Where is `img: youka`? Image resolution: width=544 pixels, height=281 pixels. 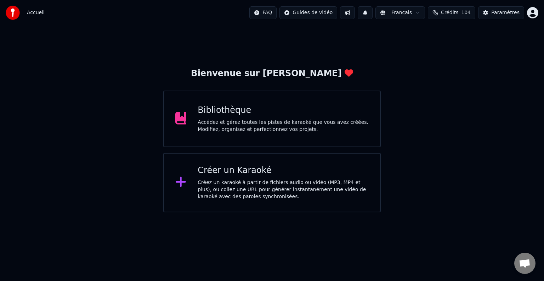
img: youka is located at coordinates (13, 13).